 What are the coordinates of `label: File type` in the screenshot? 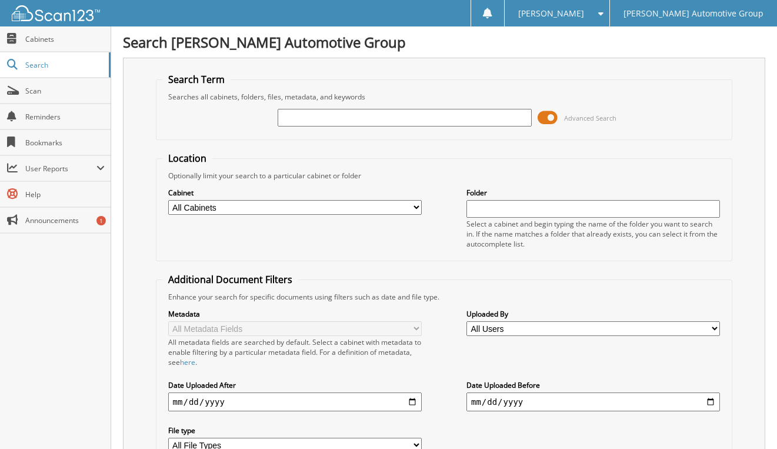 It's located at (295, 430).